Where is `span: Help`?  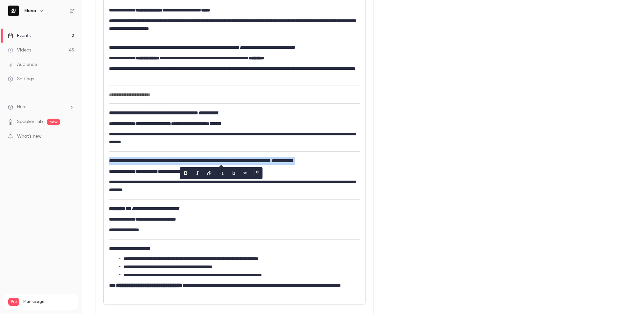 span: Help is located at coordinates (22, 107).